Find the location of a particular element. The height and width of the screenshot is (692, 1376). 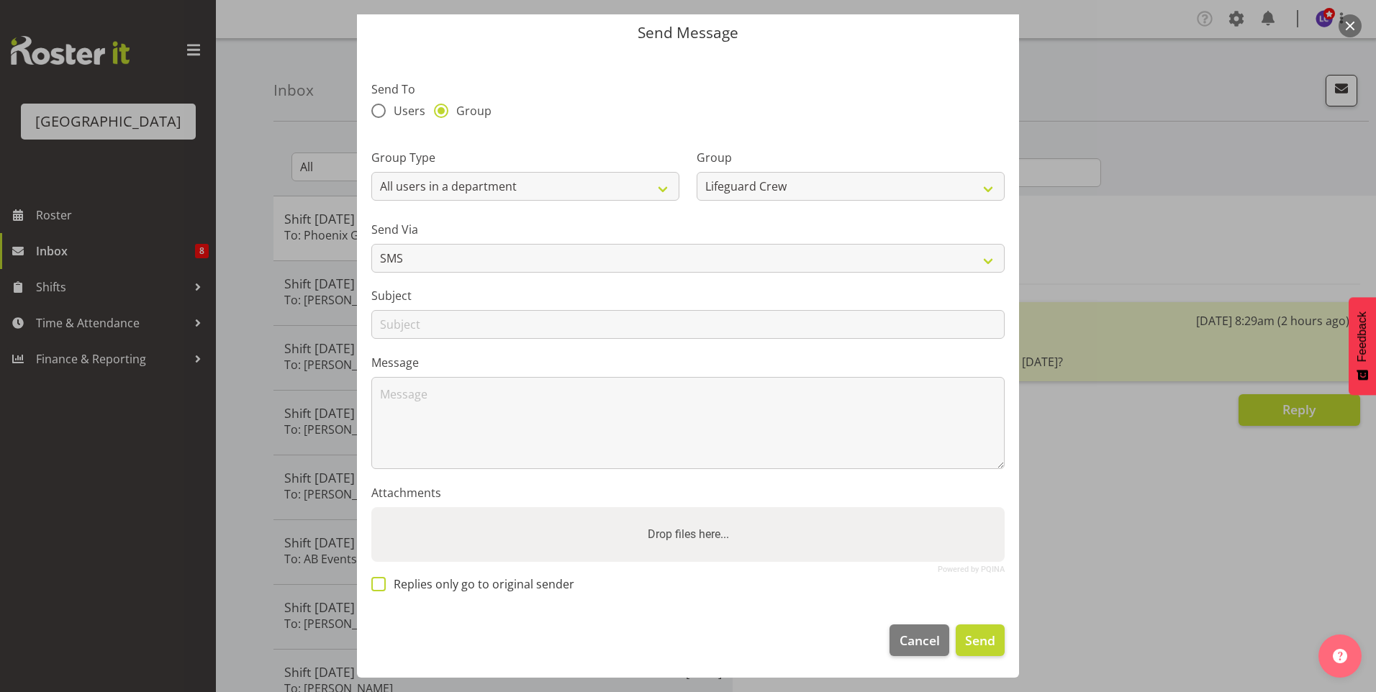

button: Send is located at coordinates (980, 641).